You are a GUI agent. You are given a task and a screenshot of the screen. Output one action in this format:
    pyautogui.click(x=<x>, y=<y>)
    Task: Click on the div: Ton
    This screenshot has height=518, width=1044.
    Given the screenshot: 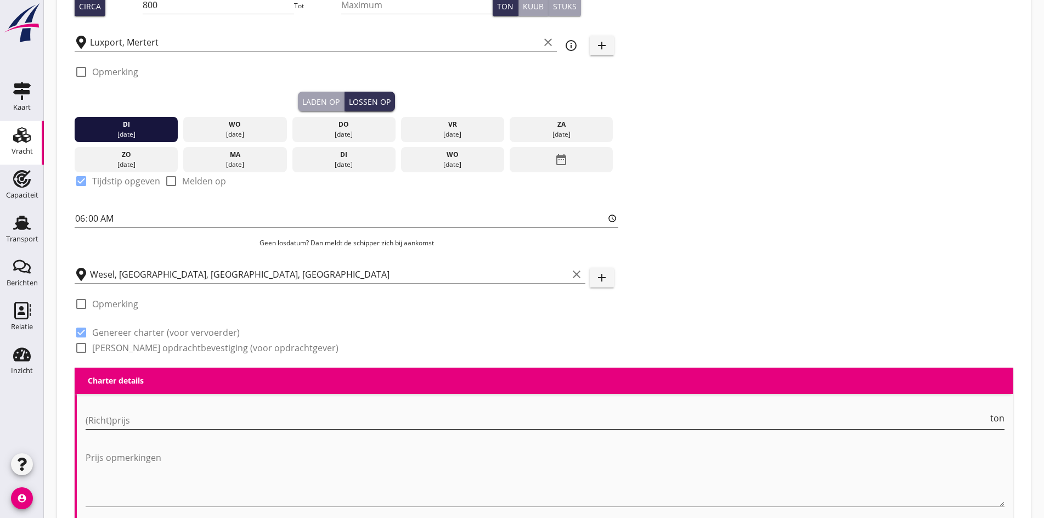 What is the action you would take?
    pyautogui.click(x=505, y=6)
    